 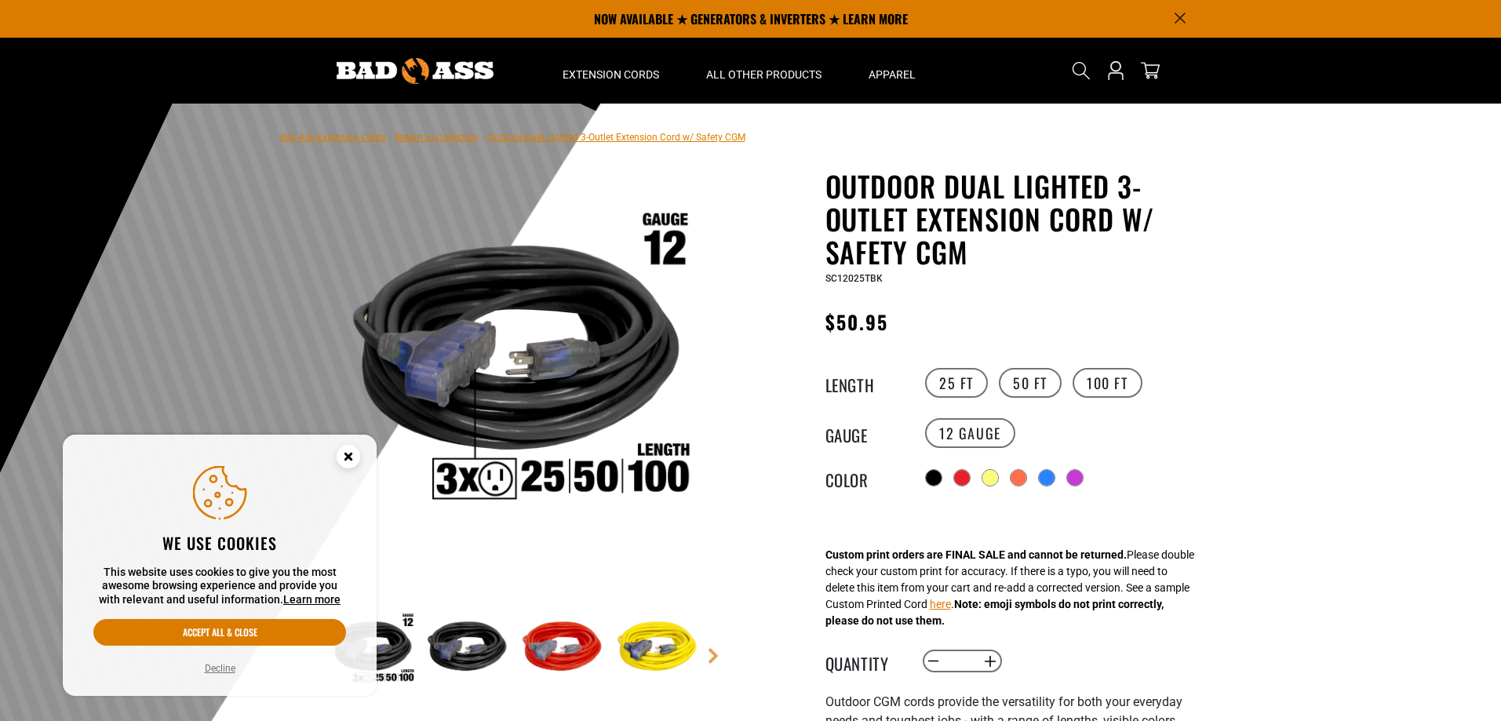 What do you see at coordinates (220, 586) in the screenshot?
I see `p: This website uses cookies to give you the most awesome browsing experience and provide you with r...` at bounding box center [220, 586].